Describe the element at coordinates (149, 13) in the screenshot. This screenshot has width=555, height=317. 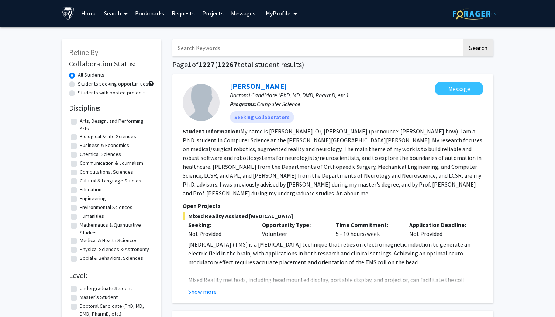
I see `a: Bookmarks` at that location.